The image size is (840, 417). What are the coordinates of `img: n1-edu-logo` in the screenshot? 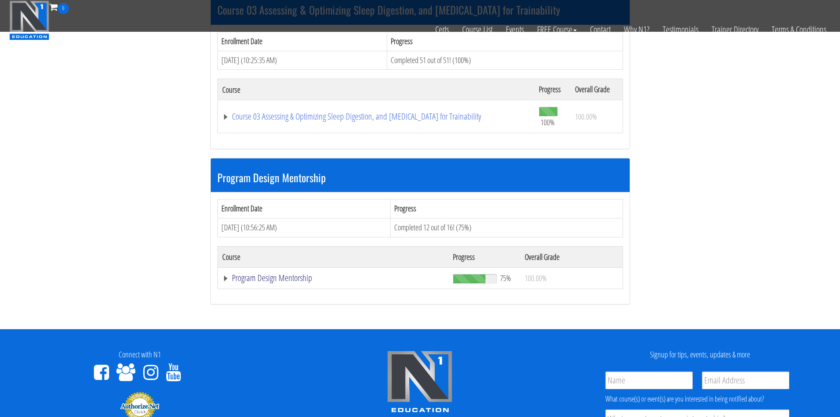 It's located at (420, 383).